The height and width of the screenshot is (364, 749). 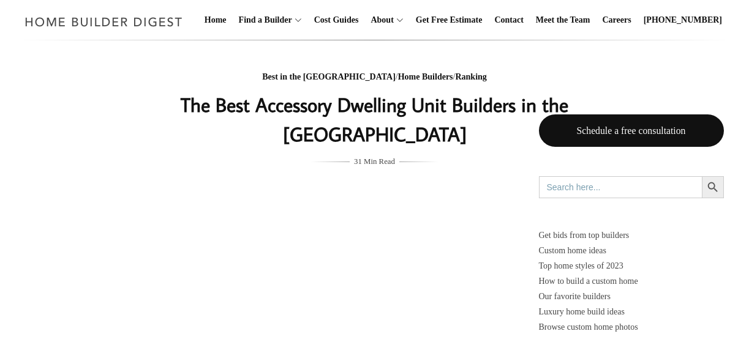 I want to click on a: Contact, so click(x=508, y=20).